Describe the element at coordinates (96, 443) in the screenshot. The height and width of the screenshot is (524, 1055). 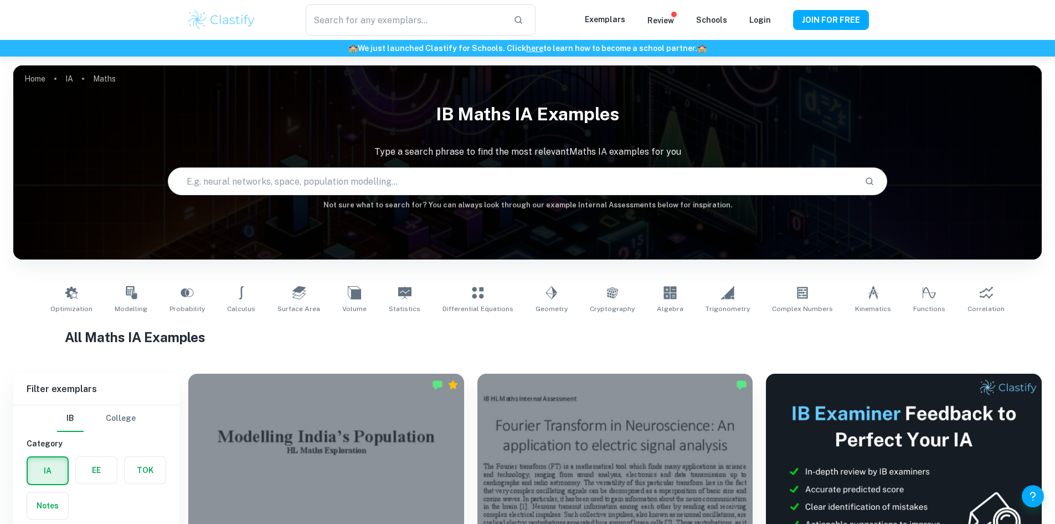
I see `h6: Category` at that location.